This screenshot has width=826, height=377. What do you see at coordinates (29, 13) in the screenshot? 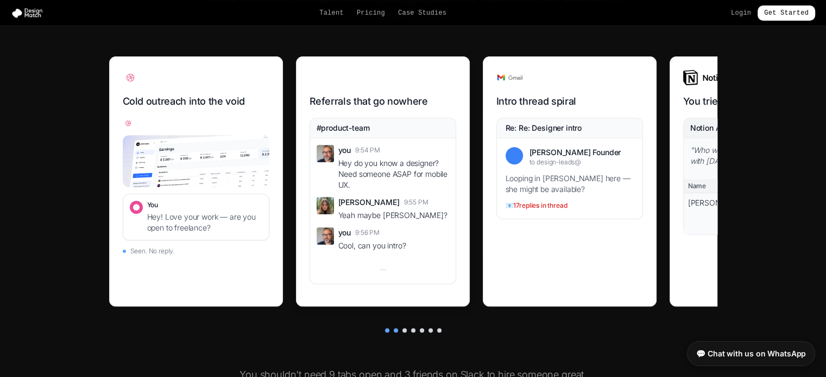
I see `img: Design Match` at bounding box center [29, 13].